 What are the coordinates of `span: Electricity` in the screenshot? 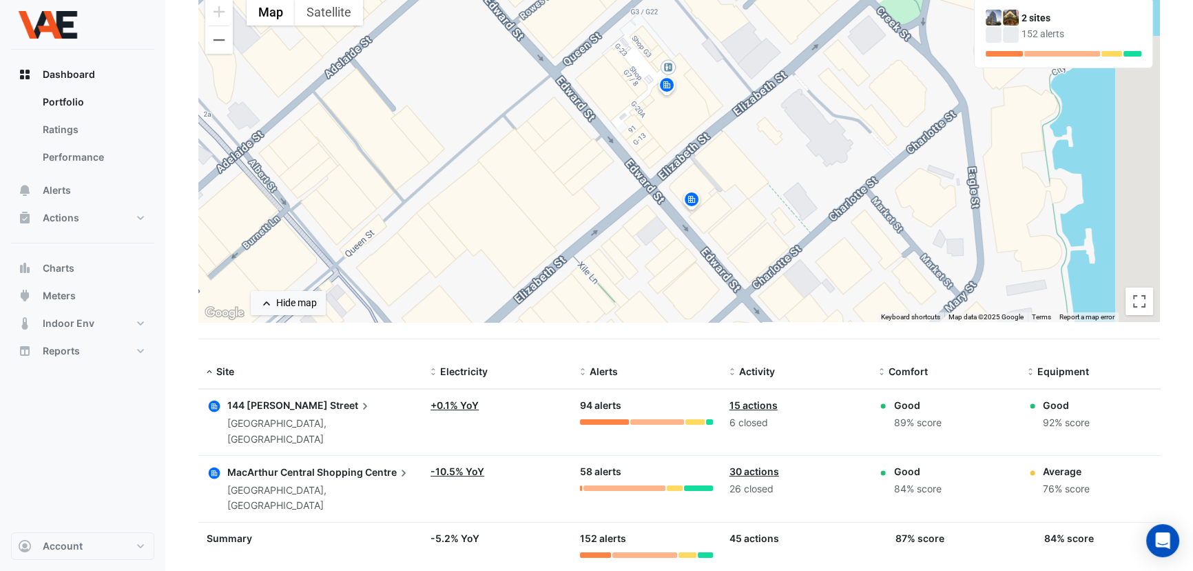 It's located at (464, 371).